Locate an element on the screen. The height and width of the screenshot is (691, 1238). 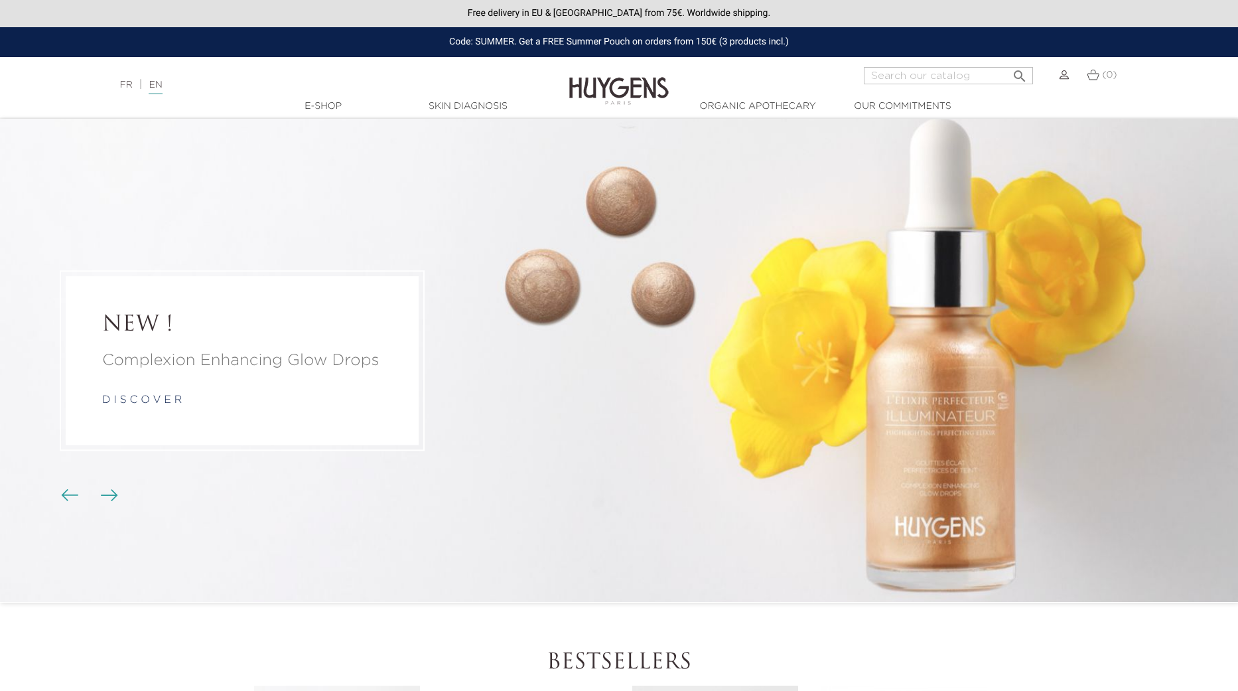
a: NEW ! is located at coordinates (242, 326).